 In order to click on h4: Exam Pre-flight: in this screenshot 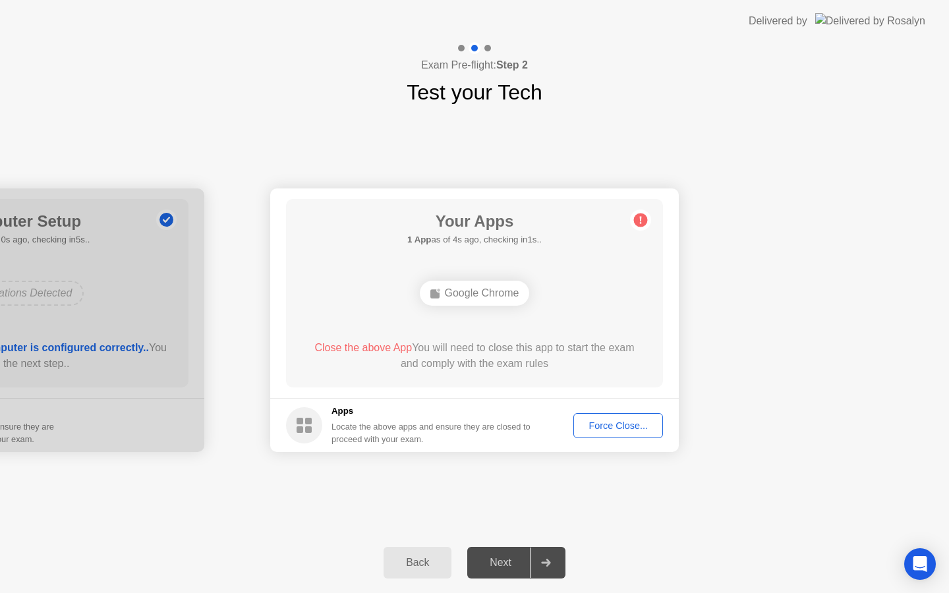, I will do `click(475, 65)`.